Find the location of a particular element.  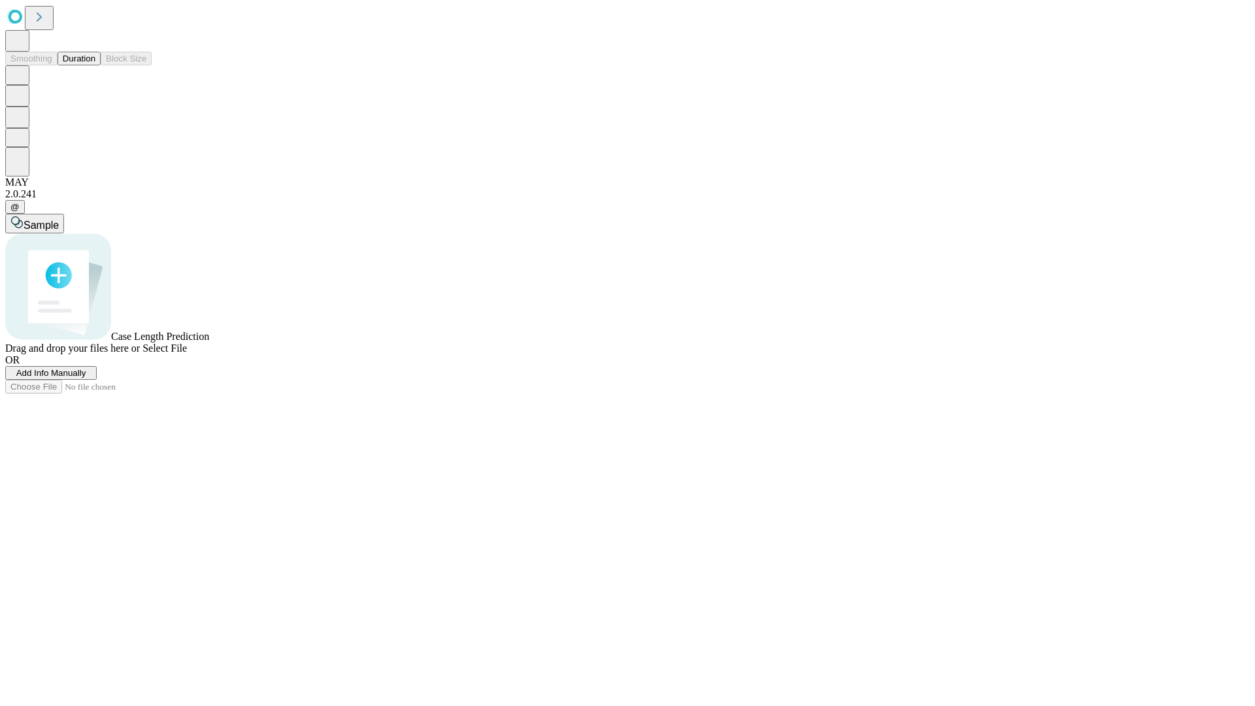

span: Select File is located at coordinates (165, 348).